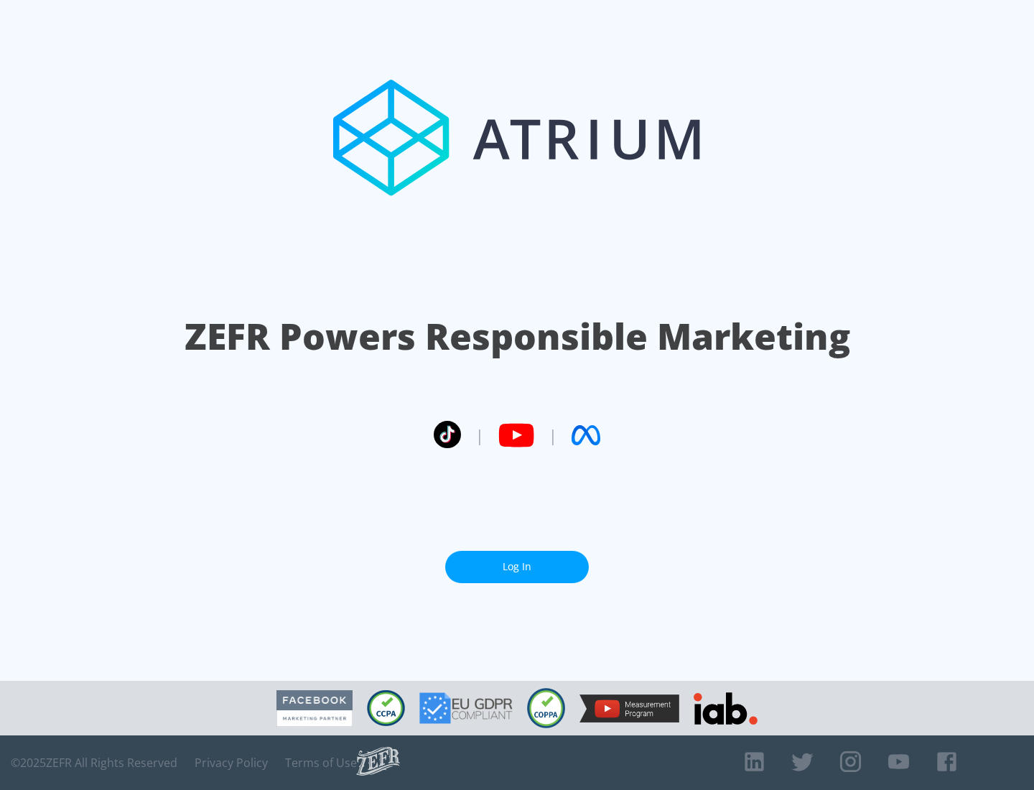  Describe the element at coordinates (466, 708) in the screenshot. I see `img: GDPR Compliant` at that location.